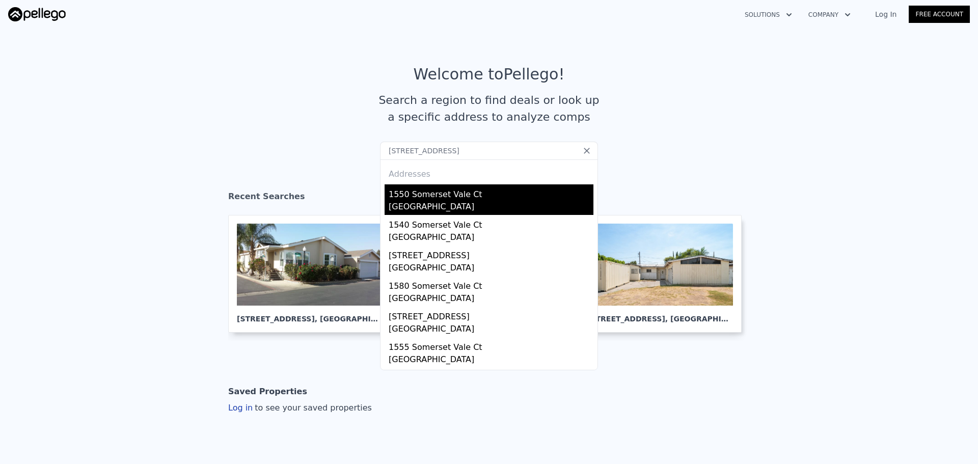 This screenshot has width=978, height=464. I want to click on div: 1555 Somerset Vale Ct, so click(491, 345).